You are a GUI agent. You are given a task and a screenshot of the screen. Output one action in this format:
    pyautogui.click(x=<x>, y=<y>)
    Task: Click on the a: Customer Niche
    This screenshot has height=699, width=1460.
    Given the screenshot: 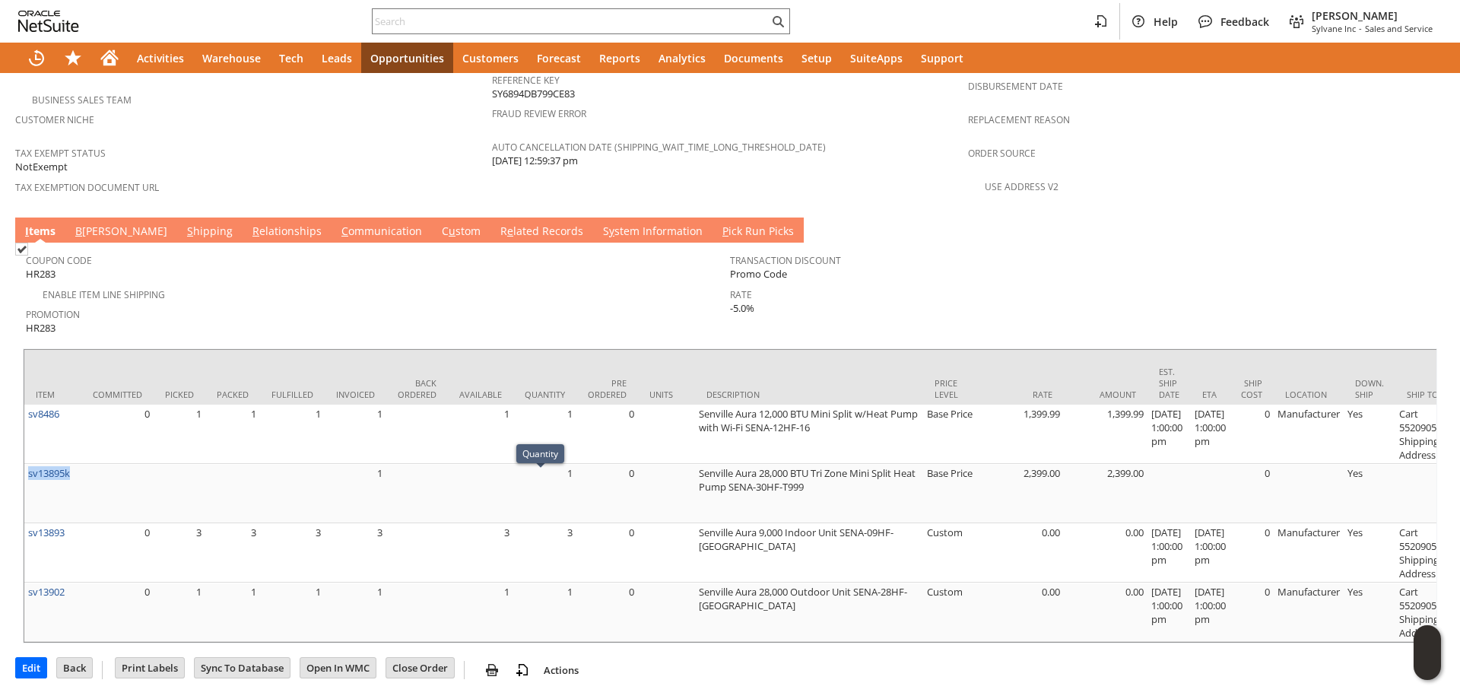 What is the action you would take?
    pyautogui.click(x=55, y=119)
    